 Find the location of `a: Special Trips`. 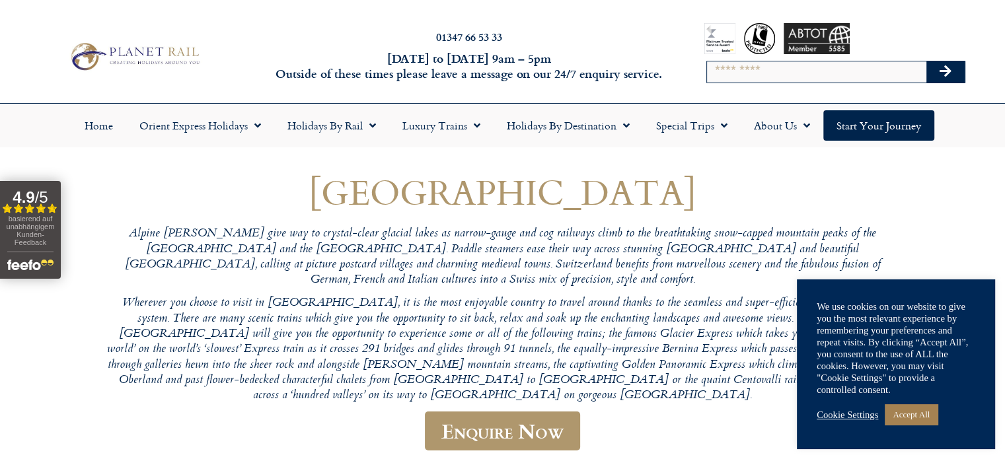

a: Special Trips is located at coordinates (692, 125).